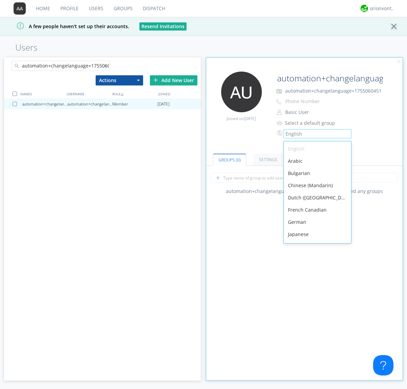 The image size is (407, 389). What do you see at coordinates (268, 159) in the screenshot?
I see `a: Settings` at bounding box center [268, 159].